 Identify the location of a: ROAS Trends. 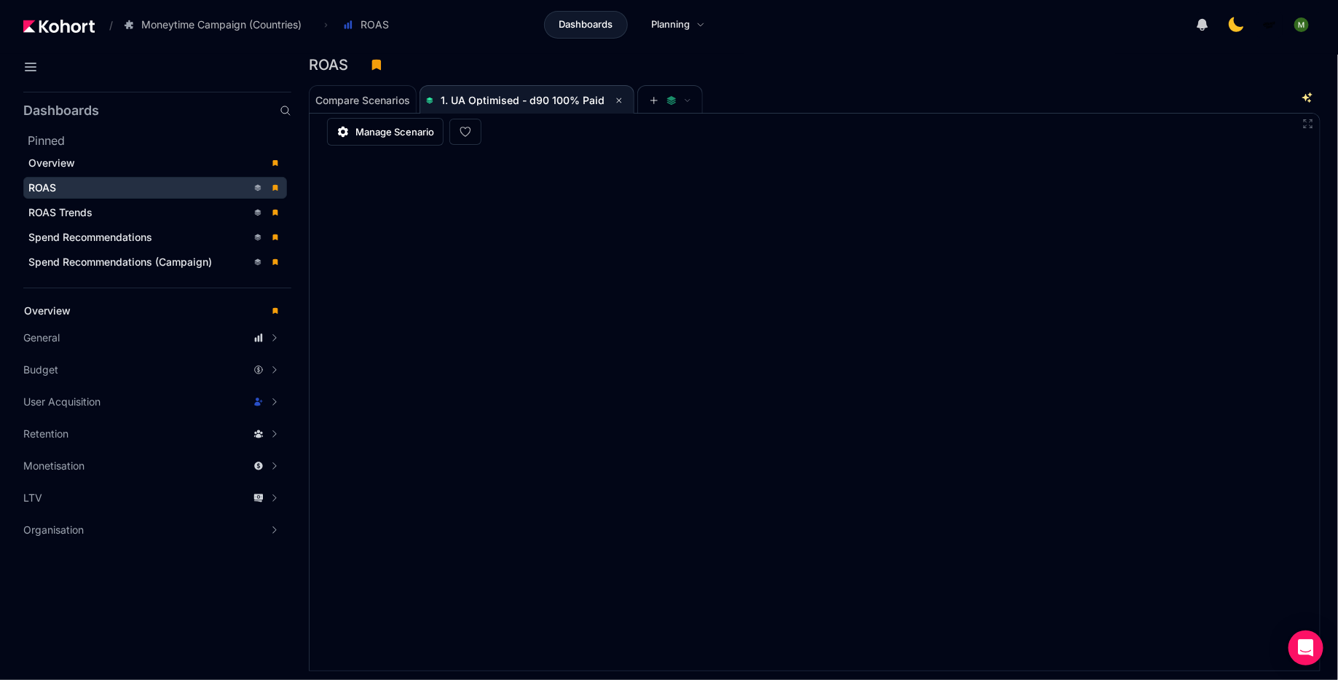
(155, 213).